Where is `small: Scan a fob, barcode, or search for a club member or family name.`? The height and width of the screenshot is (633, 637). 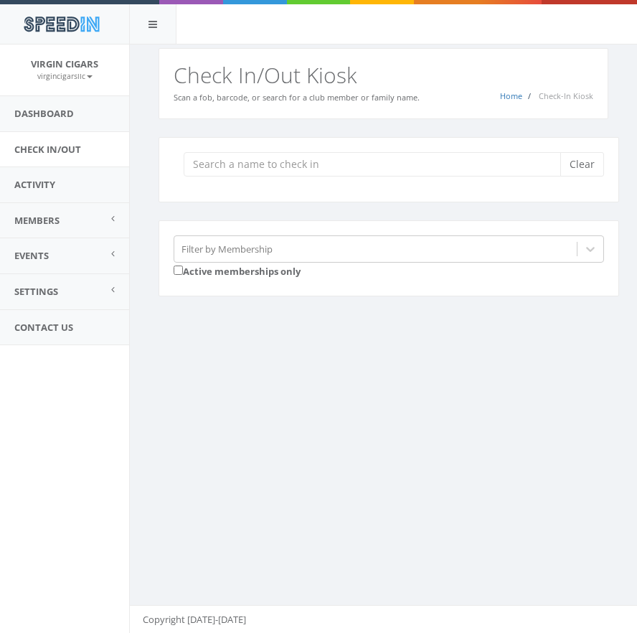 small: Scan a fob, barcode, or search for a club member or family name. is located at coordinates (296, 97).